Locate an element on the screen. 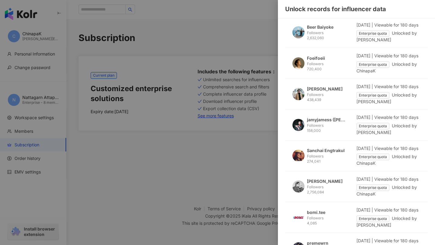 This screenshot has height=245, width=435. div: Sanchai Engtrakul is located at coordinates (325, 151).